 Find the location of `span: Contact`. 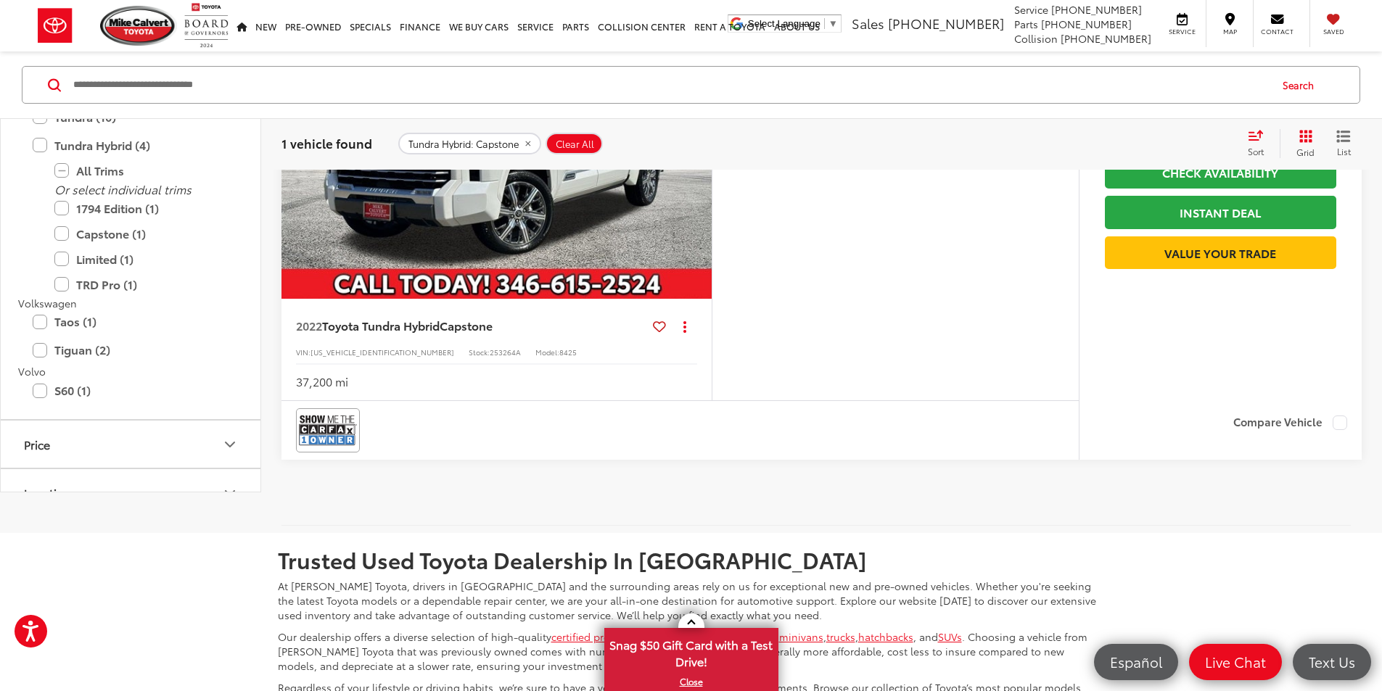

span: Contact is located at coordinates (1276, 31).